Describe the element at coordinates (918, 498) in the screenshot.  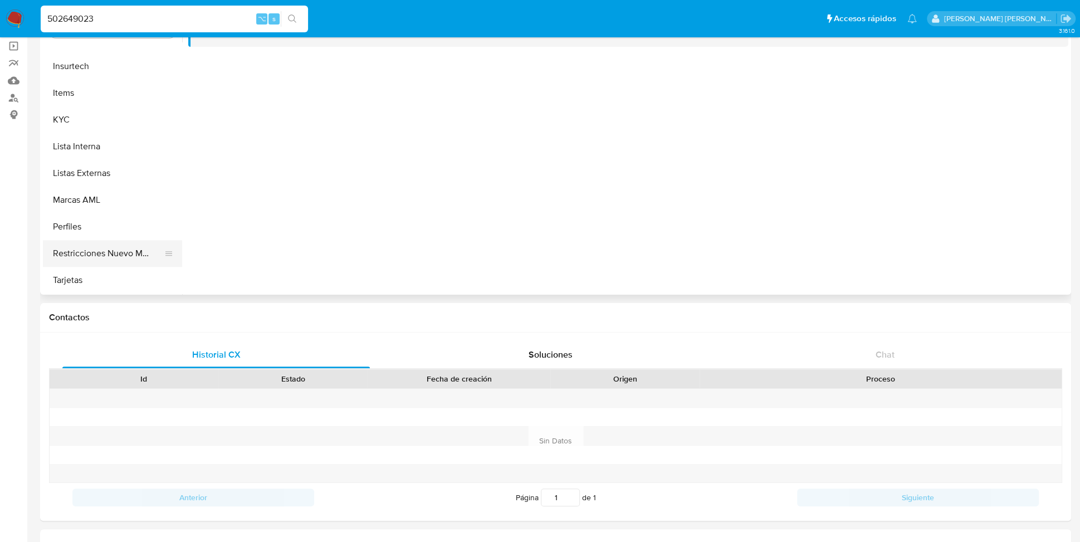
I see `button: Siguiente` at that location.